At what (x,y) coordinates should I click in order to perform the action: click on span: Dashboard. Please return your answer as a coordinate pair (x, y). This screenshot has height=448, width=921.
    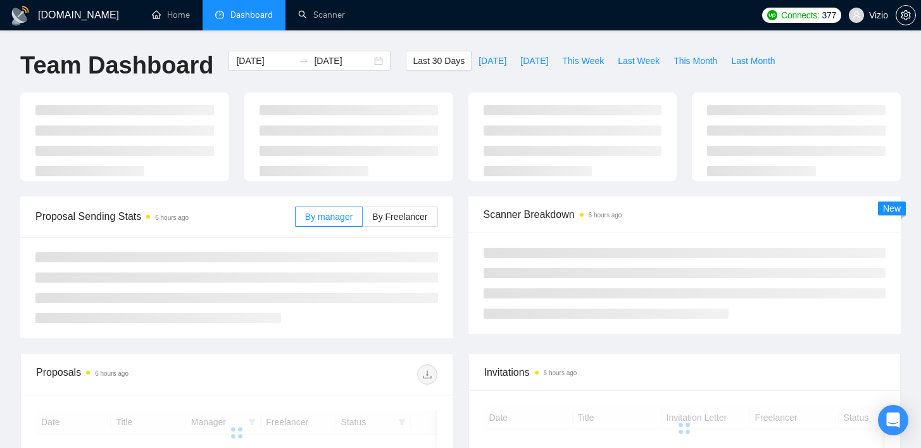
    Looking at the image, I should click on (251, 15).